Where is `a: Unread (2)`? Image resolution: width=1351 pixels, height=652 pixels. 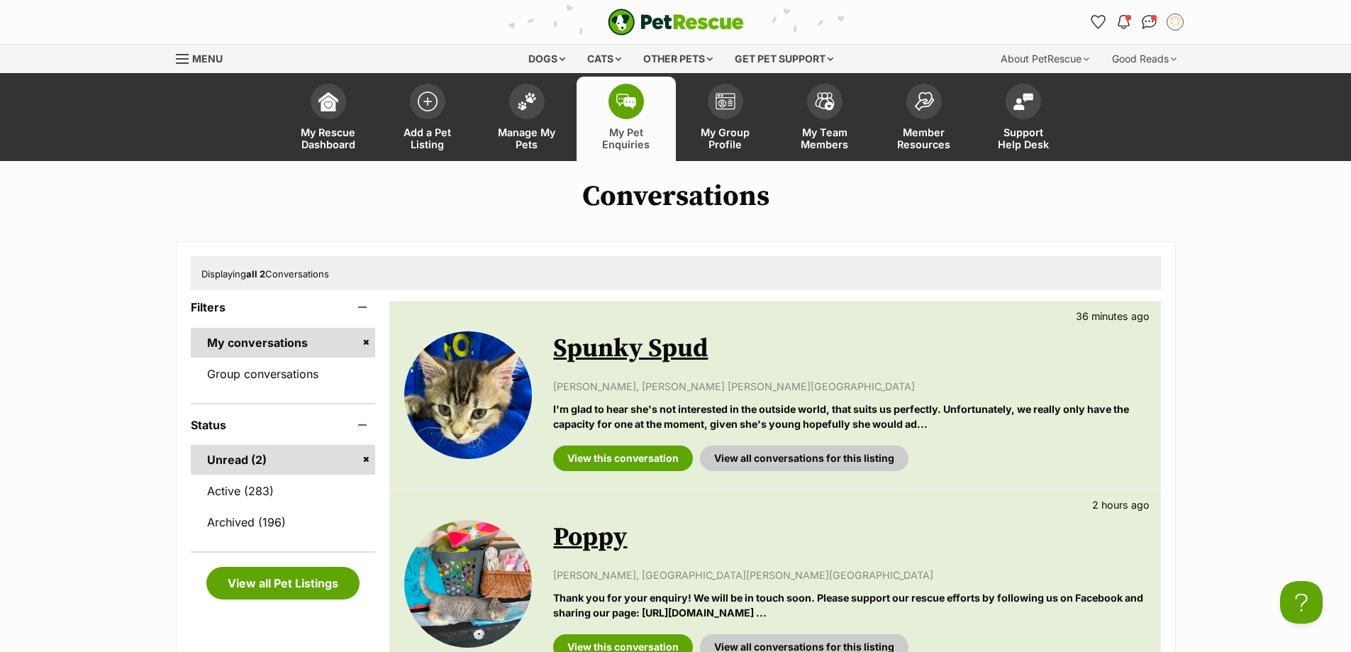
a: Unread (2) is located at coordinates (283, 460).